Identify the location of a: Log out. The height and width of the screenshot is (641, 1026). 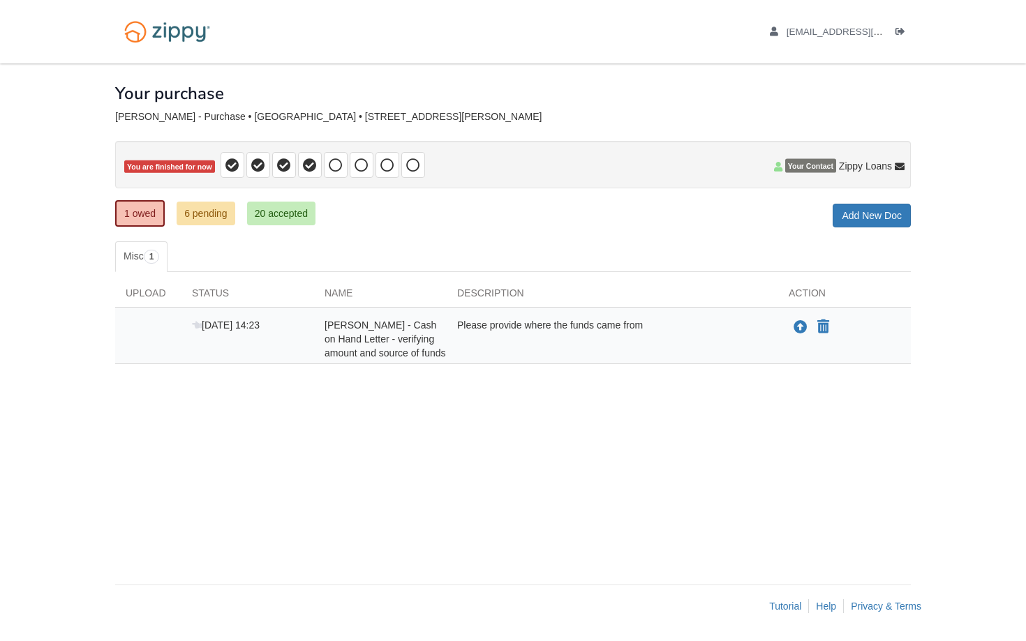
(903, 33).